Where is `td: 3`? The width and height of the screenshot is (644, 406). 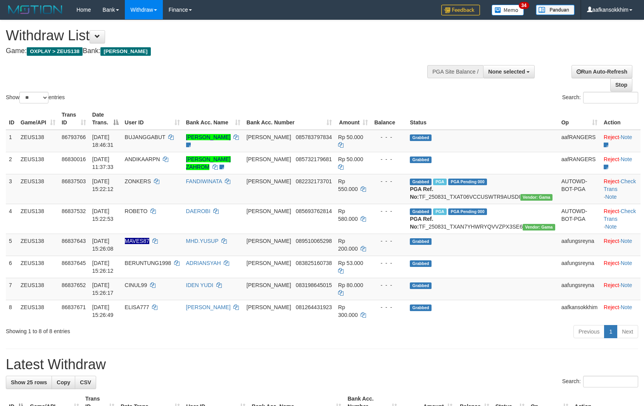
td: 3 is located at coordinates (12, 189).